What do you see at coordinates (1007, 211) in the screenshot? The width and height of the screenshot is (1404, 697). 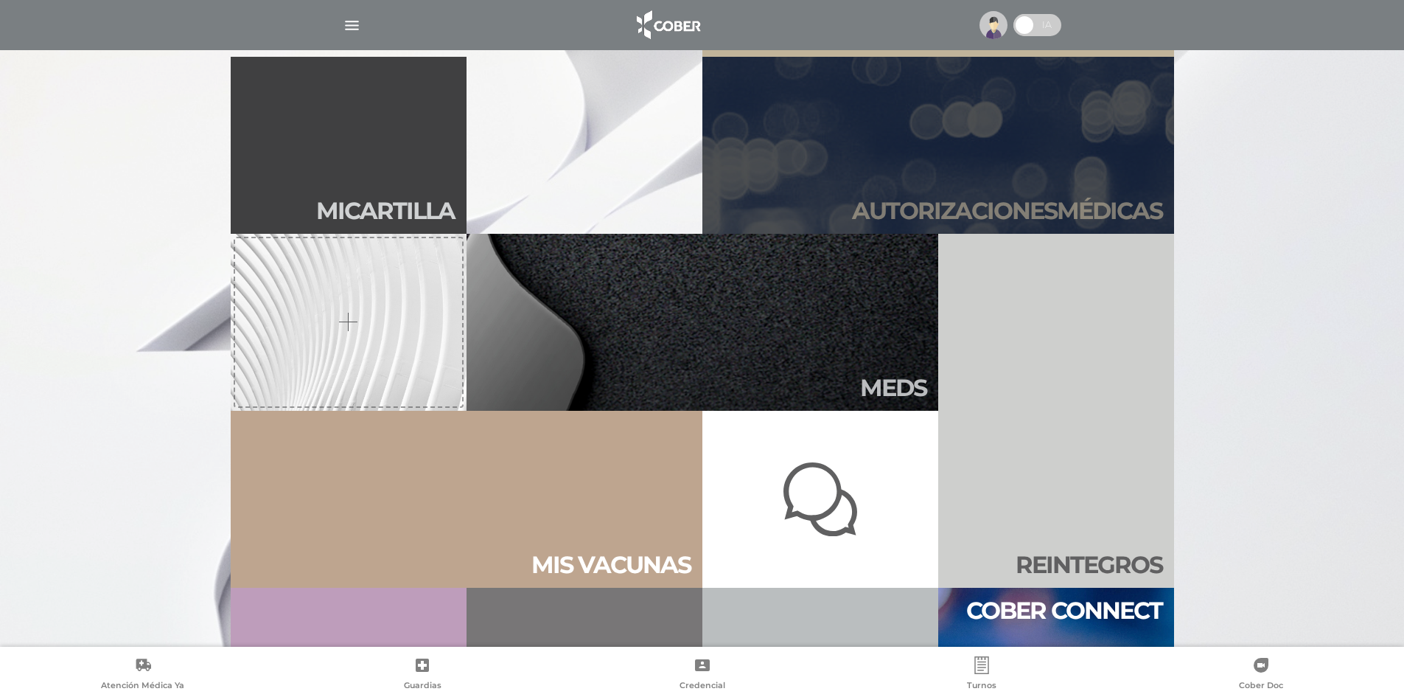 I see `h2: Autori zaciones médicas` at bounding box center [1007, 211].